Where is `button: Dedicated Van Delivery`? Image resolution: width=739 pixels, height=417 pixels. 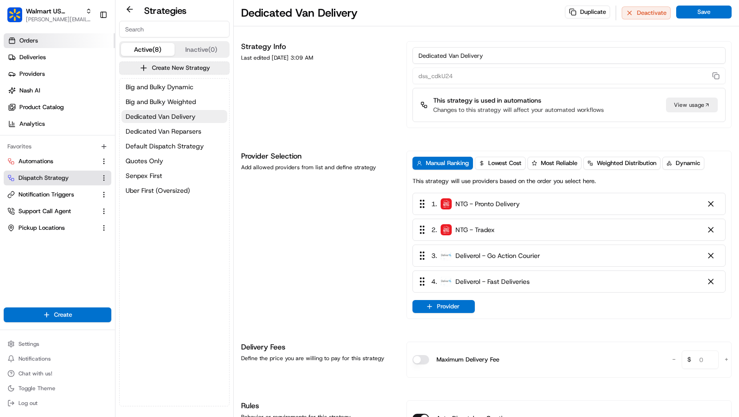
button: Dedicated Van Delivery is located at coordinates (174, 116).